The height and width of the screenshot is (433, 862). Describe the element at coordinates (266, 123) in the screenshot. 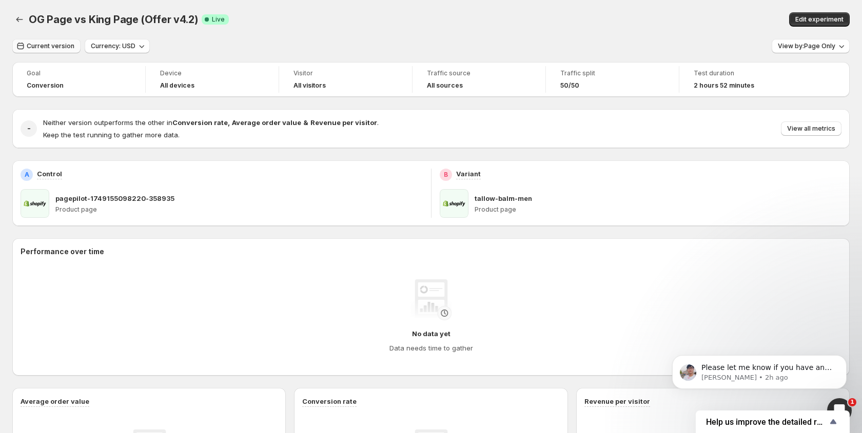

I see `strong: Average order value` at that location.